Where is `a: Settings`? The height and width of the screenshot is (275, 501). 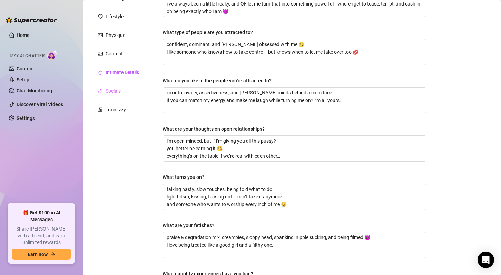 a: Settings is located at coordinates (26, 118).